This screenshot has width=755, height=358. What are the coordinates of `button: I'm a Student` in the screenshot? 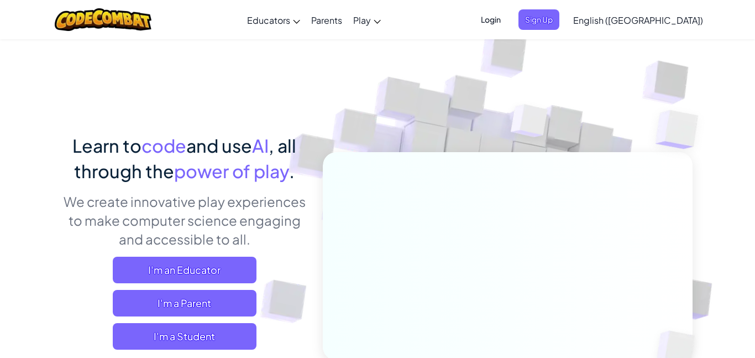 It's located at (185, 336).